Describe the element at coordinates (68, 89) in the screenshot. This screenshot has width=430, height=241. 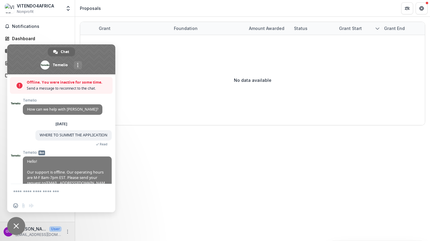
I see `span: Send a message to reconnect to the chat.` at that location.